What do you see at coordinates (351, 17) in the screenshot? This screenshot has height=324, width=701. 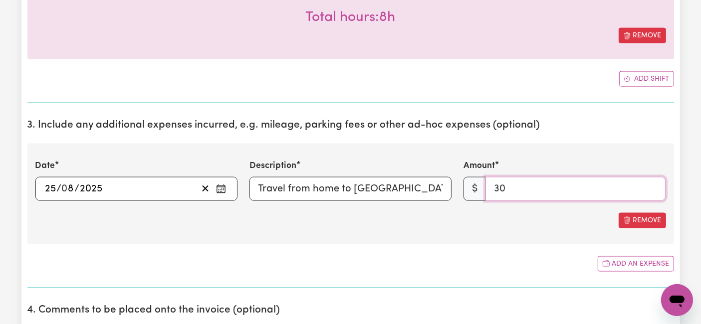 I see `span: Total hours worked: 8 hours` at bounding box center [351, 17].